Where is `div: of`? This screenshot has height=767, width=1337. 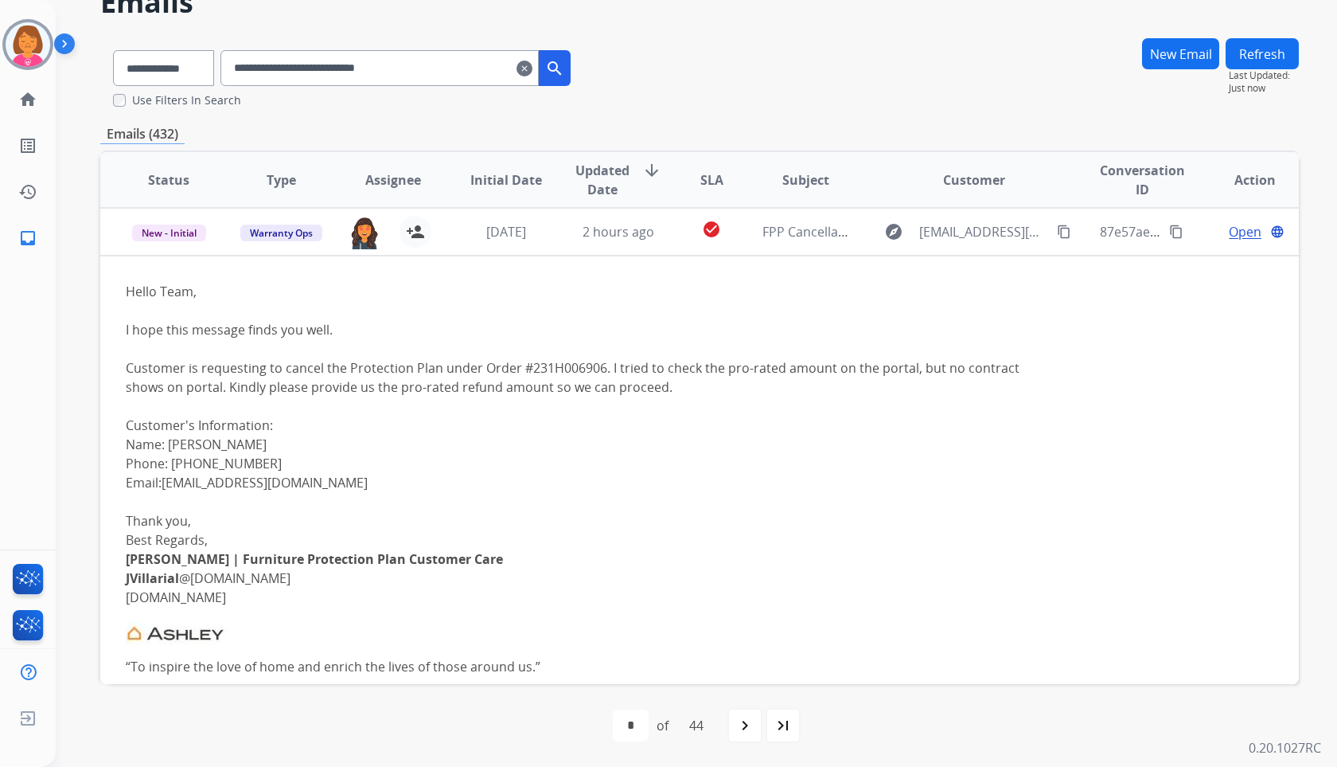 div: of is located at coordinates (662, 725).